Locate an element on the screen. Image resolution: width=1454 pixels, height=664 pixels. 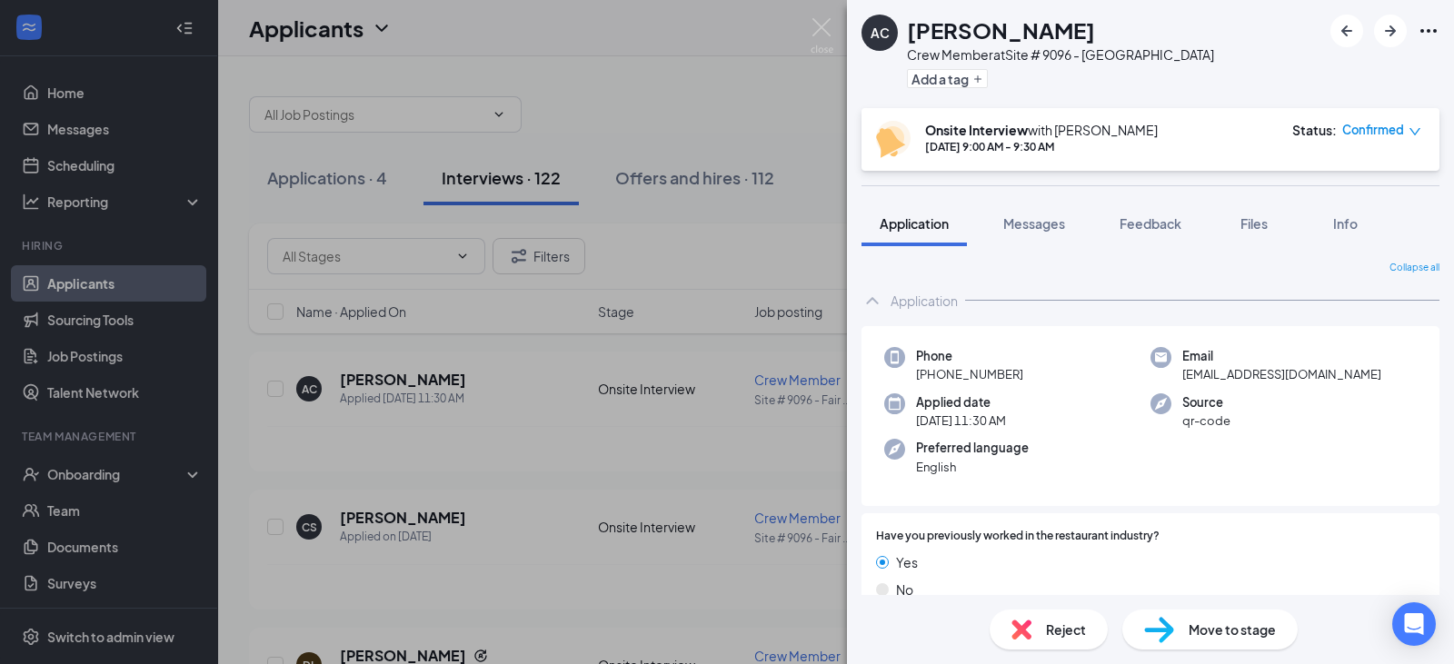
svg: ArrowRight is located at coordinates (1391, 31).